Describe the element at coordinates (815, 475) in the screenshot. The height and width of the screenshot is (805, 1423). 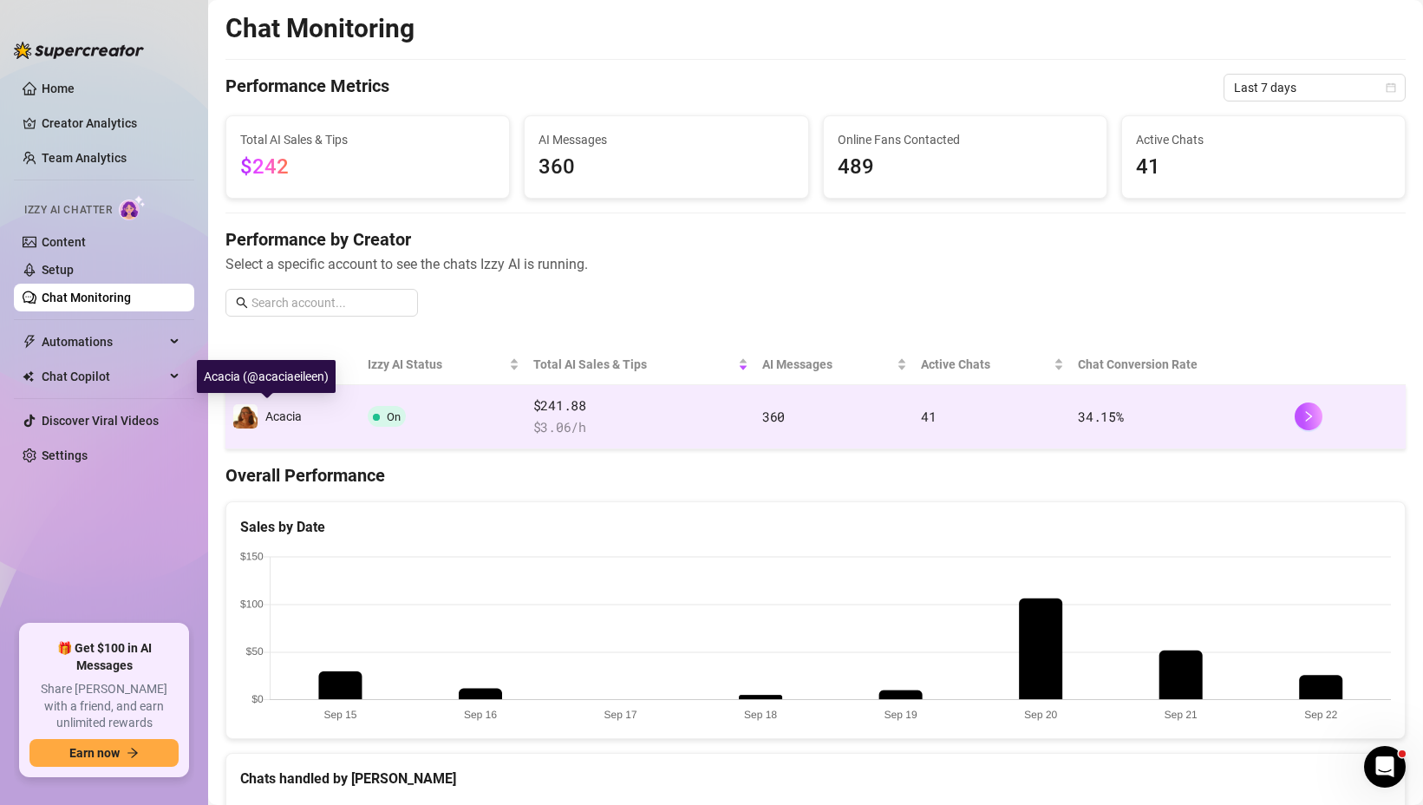
I see `h4: Overall Performance` at that location.